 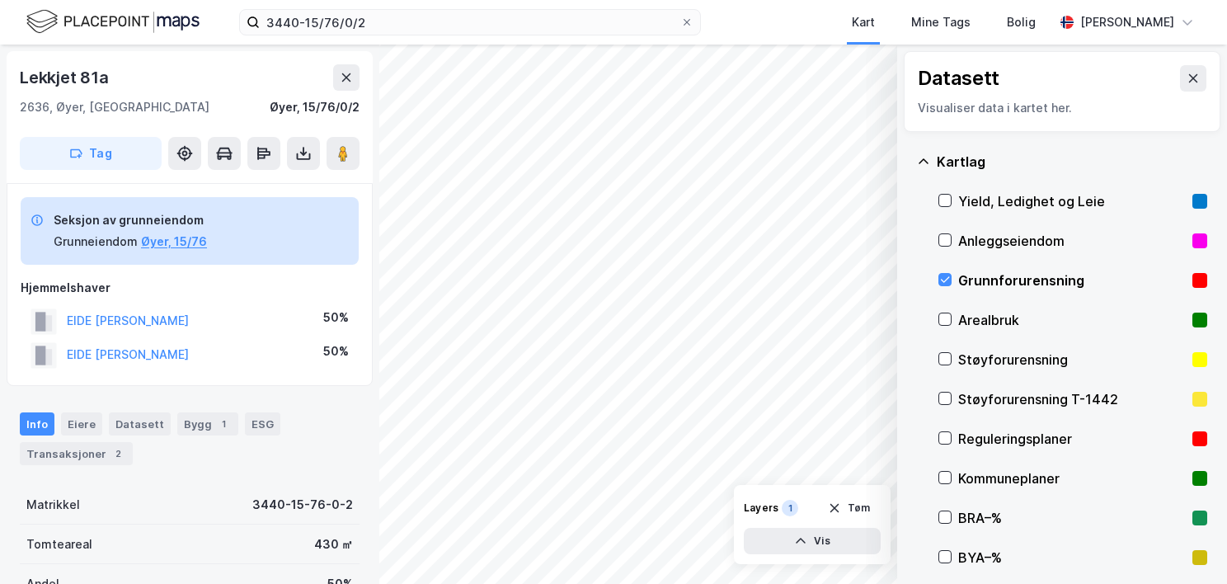 I want to click on div: Tomteareal, so click(x=59, y=544).